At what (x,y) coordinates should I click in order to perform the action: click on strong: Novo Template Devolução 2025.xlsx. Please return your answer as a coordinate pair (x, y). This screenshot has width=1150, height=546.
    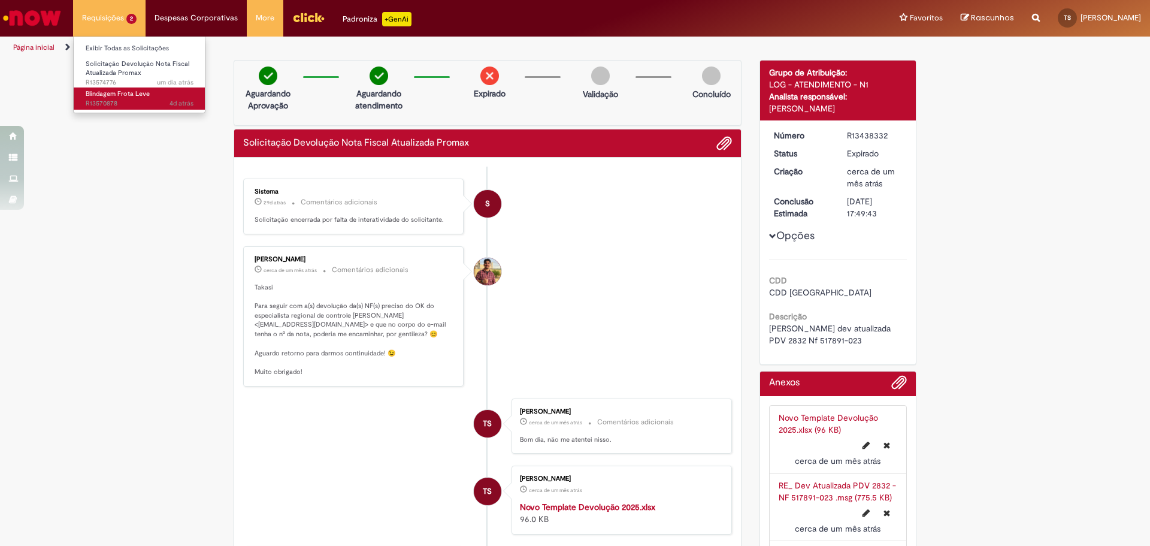
    Looking at the image, I should click on (588, 507).